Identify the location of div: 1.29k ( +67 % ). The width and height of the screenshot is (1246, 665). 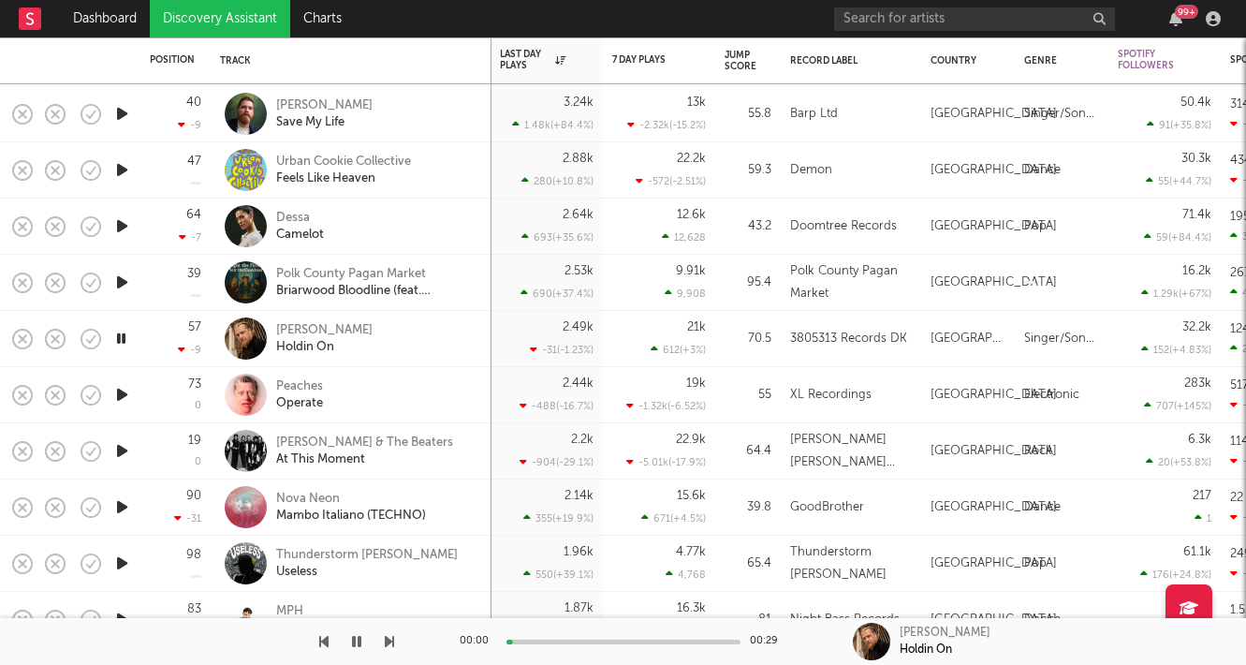
(1176, 293).